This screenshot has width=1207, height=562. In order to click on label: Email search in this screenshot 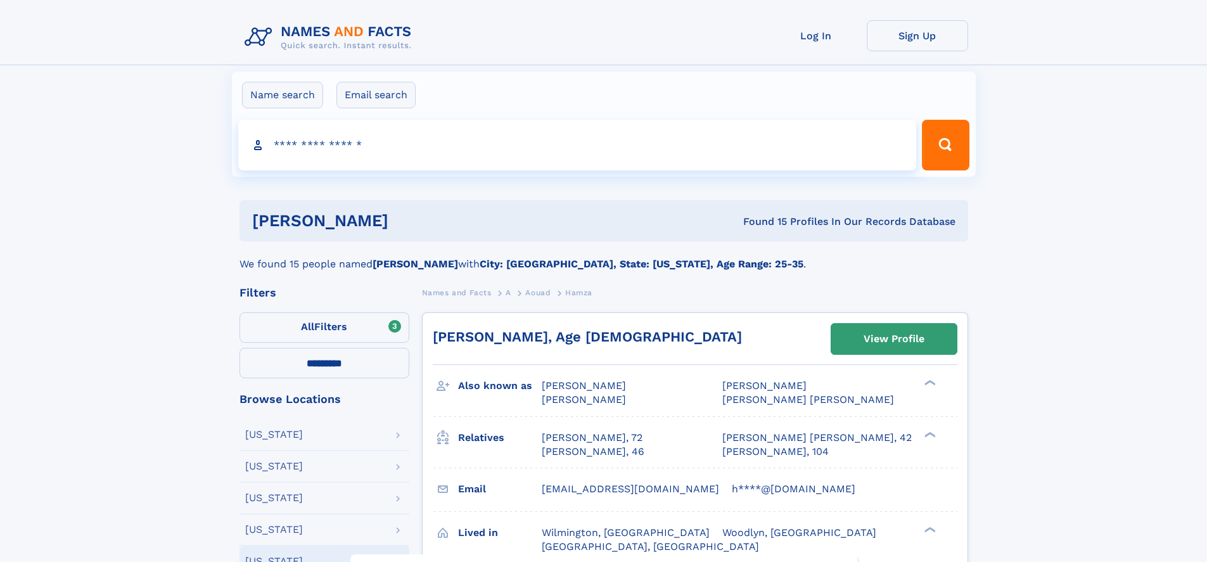, I will do `click(376, 95)`.